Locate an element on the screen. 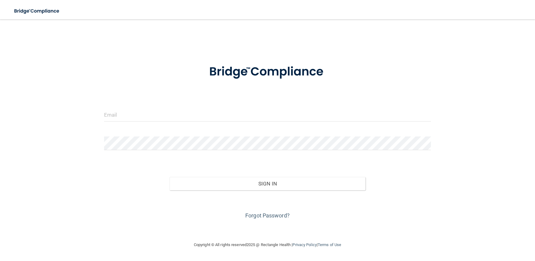  button: Sign In is located at coordinates (268, 184).